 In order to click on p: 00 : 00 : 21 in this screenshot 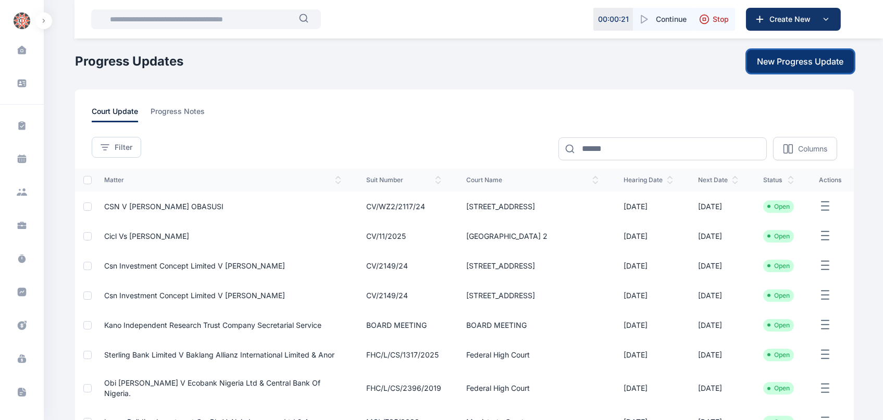, I will do `click(613, 19)`.